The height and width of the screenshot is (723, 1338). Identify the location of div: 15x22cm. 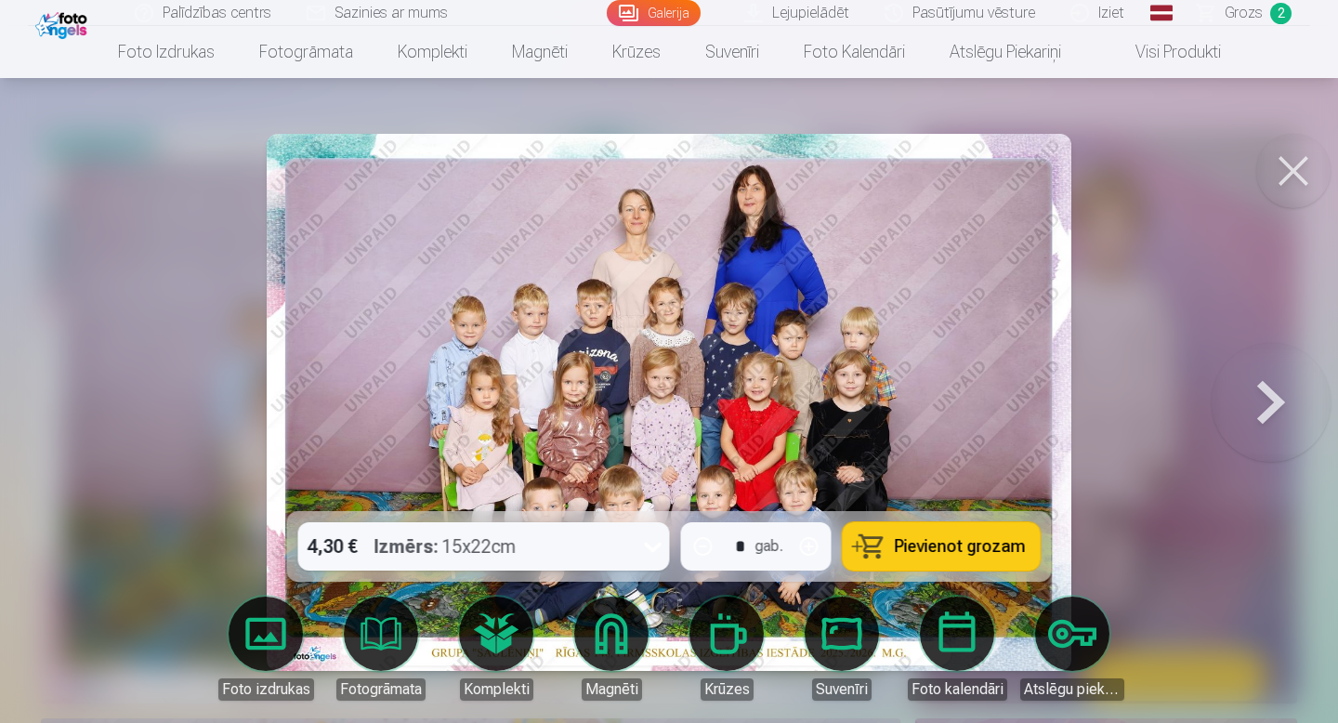
(445, 546).